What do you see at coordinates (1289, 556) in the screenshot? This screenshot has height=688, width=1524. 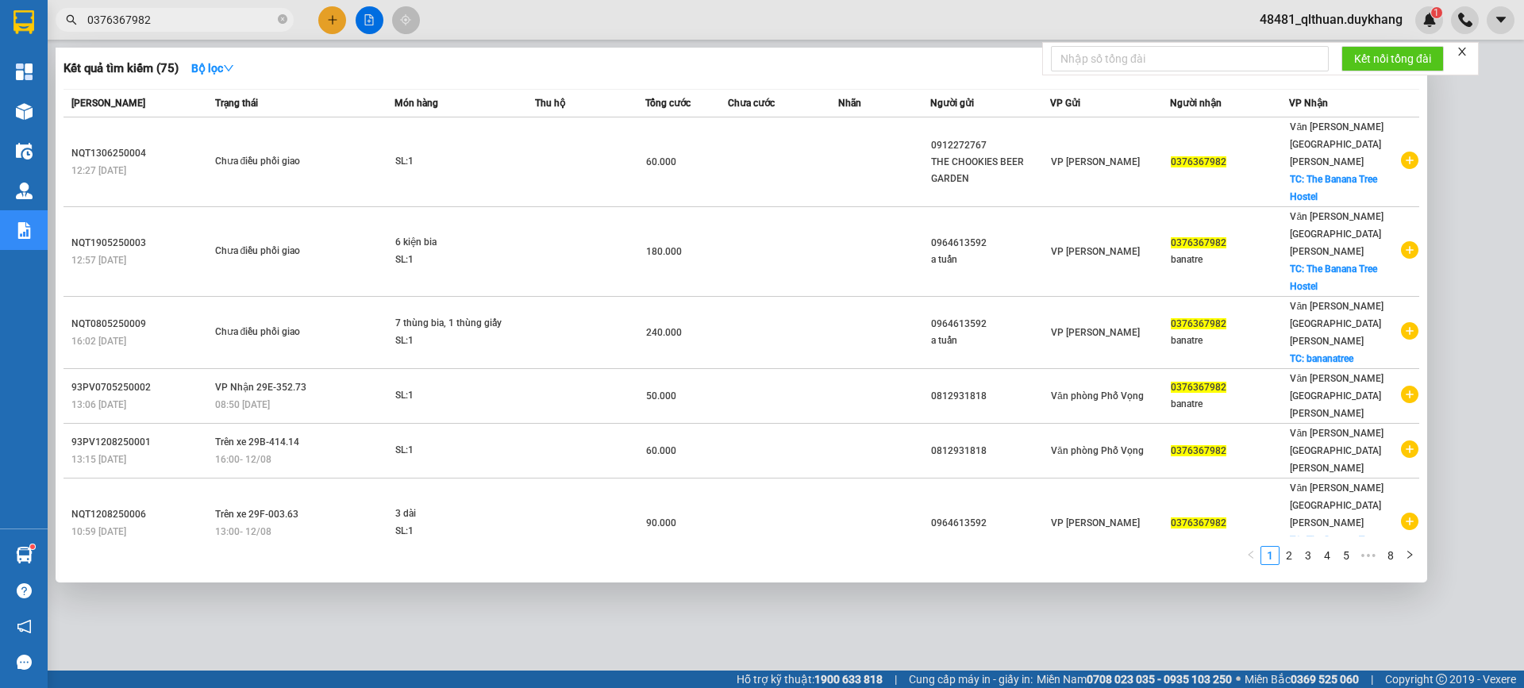 I see `li: 2` at bounding box center [1289, 556].